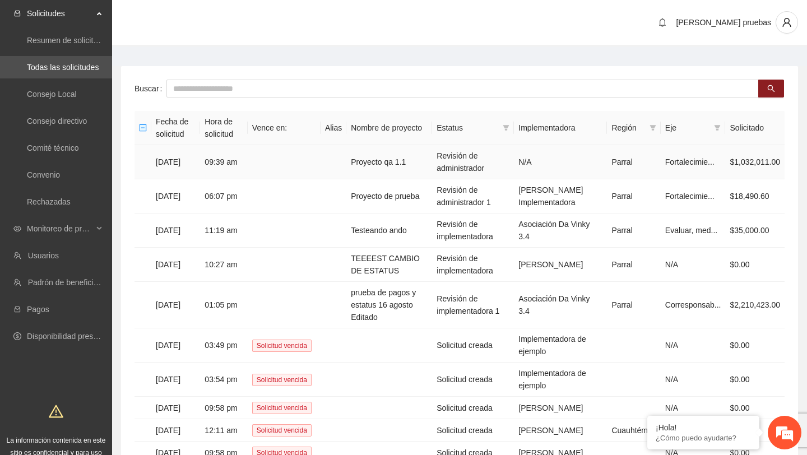 The width and height of the screenshot is (807, 455). Describe the element at coordinates (771, 89) in the screenshot. I see `button: search` at that location.